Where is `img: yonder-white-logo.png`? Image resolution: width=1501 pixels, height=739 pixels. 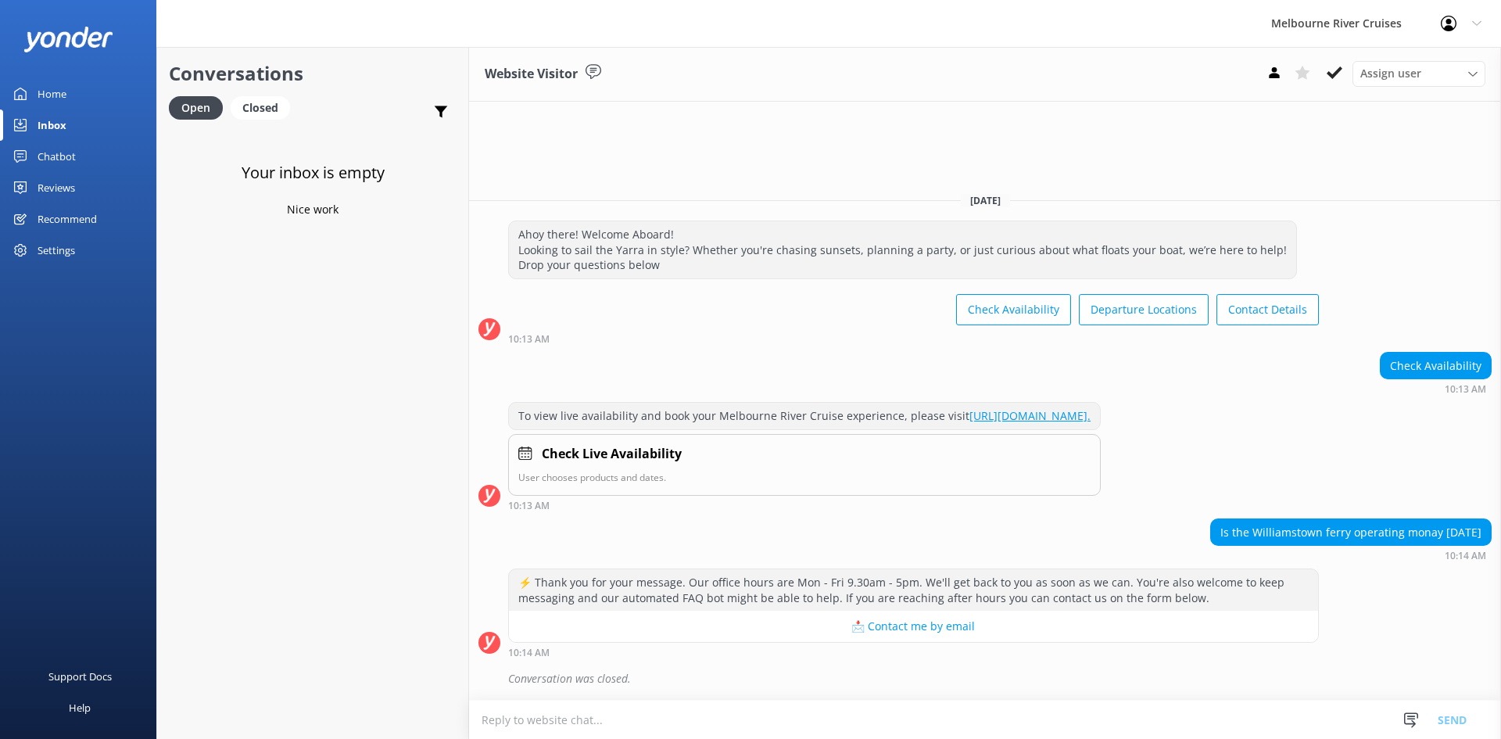 img: yonder-white-logo.png is located at coordinates (68, 39).